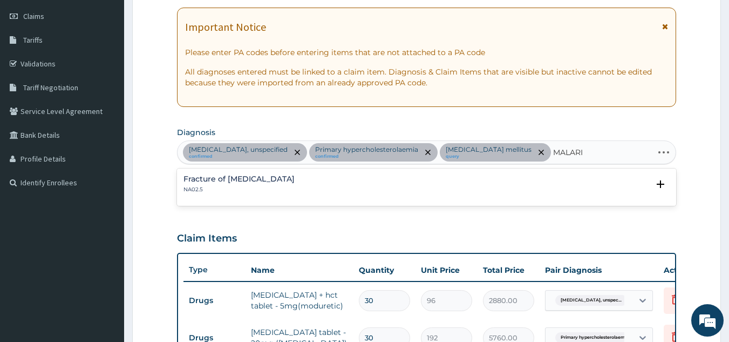 The height and width of the screenshot is (342, 729). What do you see at coordinates (599, 270) in the screenshot?
I see `th: Pair Diagnosis` at bounding box center [599, 270].